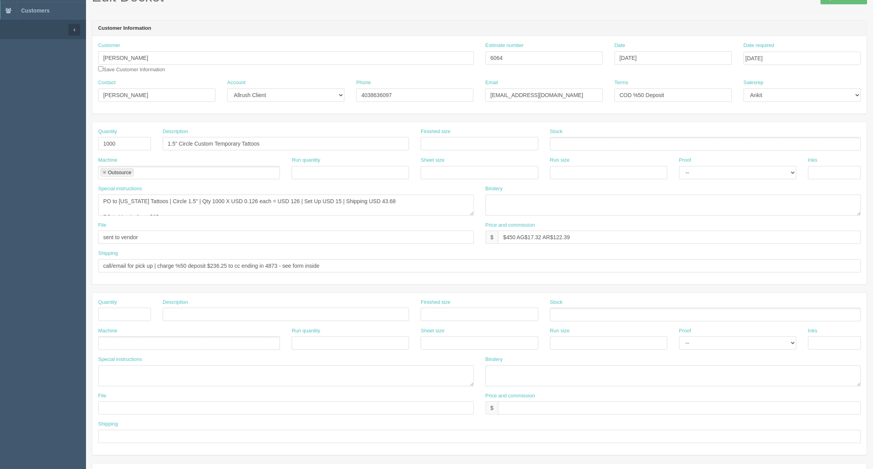 This screenshot has width=873, height=469. Describe the element at coordinates (759, 45) in the screenshot. I see `label: Date required` at that location.